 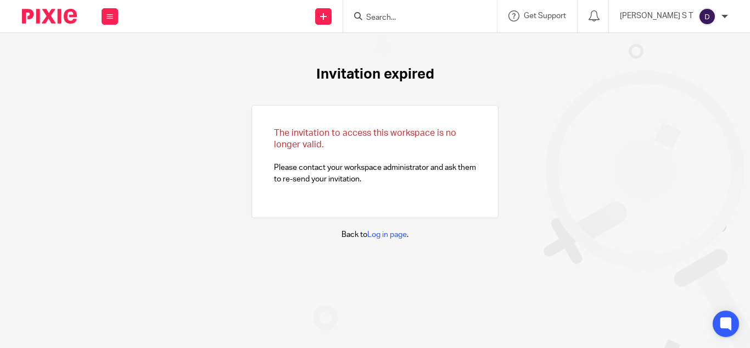 What do you see at coordinates (375, 74) in the screenshot?
I see `h1: Invitation expired` at bounding box center [375, 74].